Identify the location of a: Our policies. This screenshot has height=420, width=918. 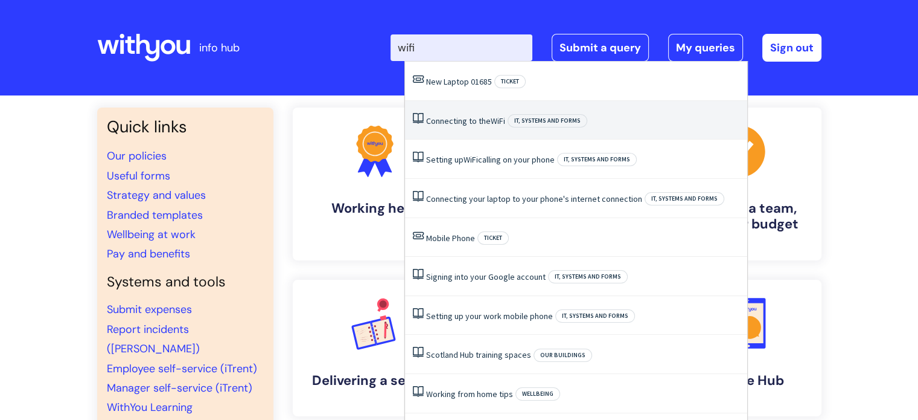
(136, 156).